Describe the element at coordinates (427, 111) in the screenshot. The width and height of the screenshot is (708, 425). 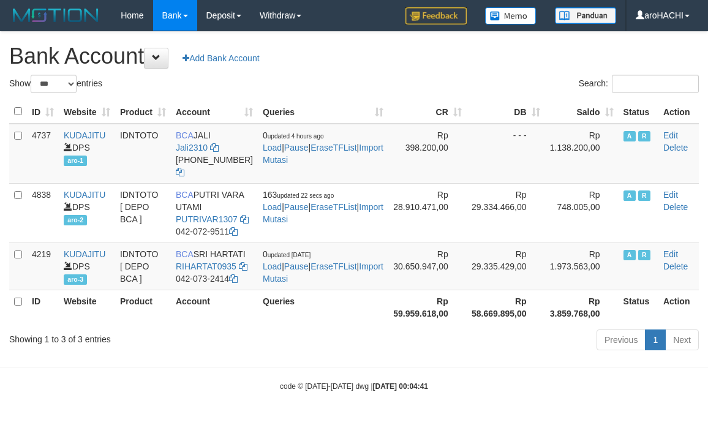
I see `th: CR: activate to sort column ascending` at that location.